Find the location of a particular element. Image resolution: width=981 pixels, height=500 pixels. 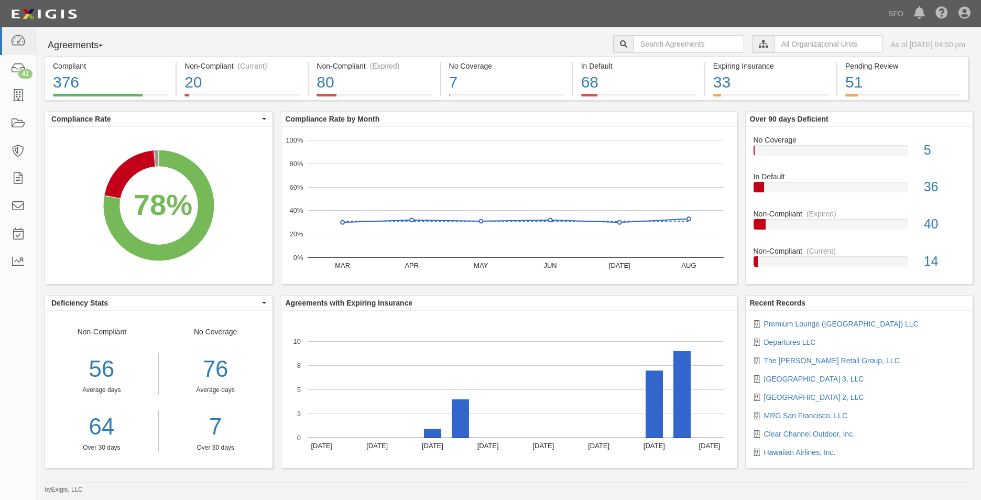

a: Expiring Insurance33 is located at coordinates (771, 98).